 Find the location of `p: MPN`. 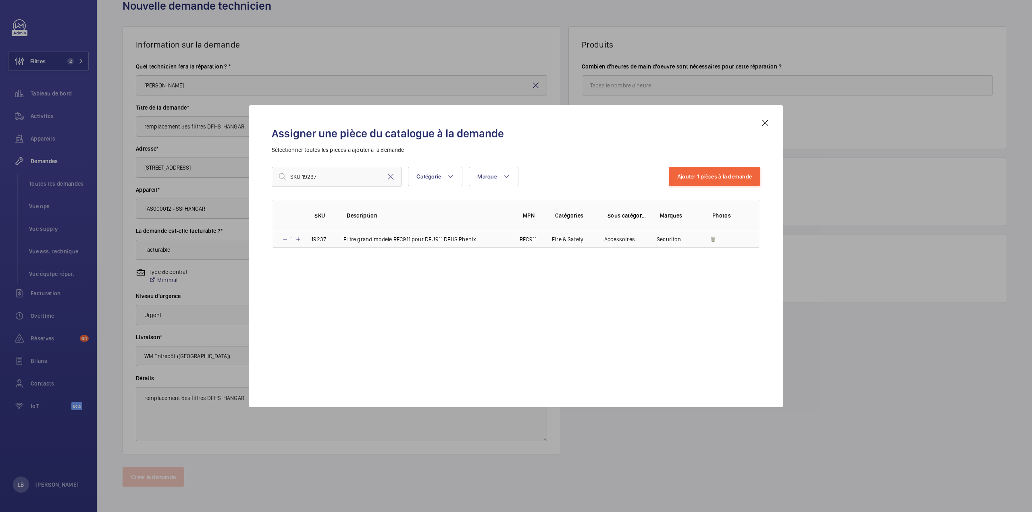

p: MPN is located at coordinates (532, 216).